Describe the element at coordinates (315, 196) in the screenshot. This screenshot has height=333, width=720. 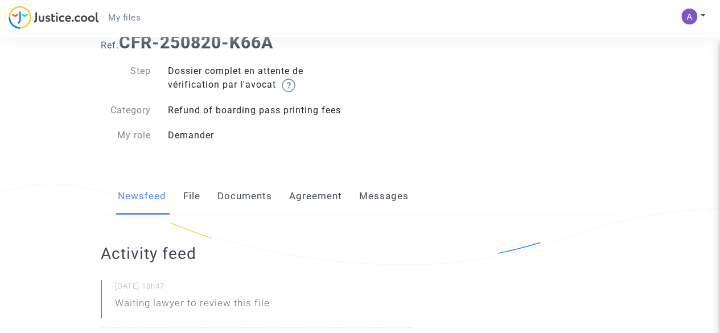
I see `a: Agreement` at that location.